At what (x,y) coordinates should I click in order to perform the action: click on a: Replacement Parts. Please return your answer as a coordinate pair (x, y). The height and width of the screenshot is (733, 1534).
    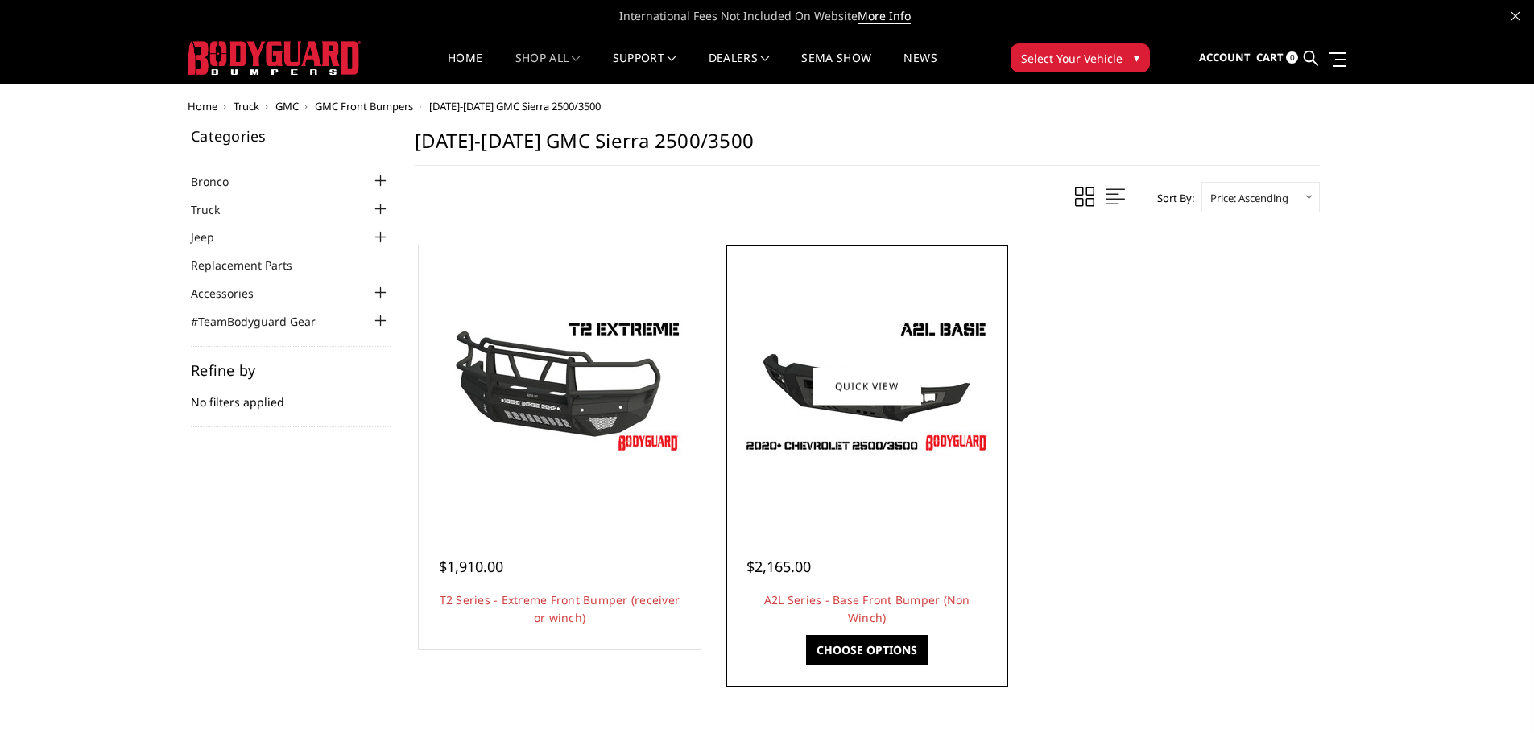
    Looking at the image, I should click on (251, 265).